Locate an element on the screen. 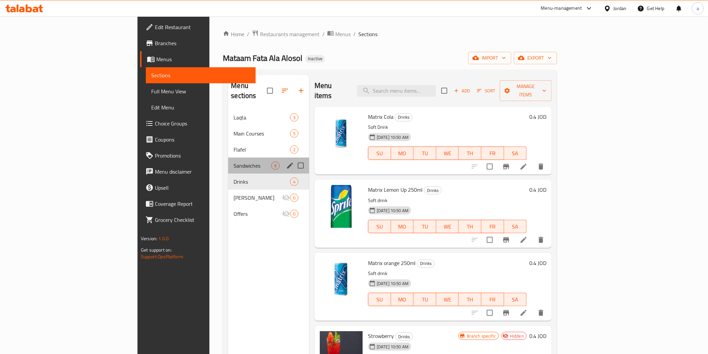  nav: Menu sections is located at coordinates (269, 166).